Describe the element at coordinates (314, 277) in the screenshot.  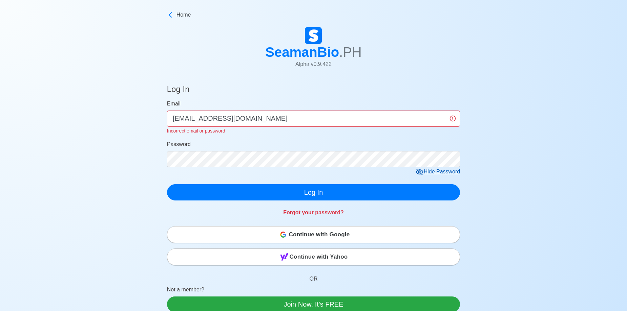
I see `p: OR` at that location.